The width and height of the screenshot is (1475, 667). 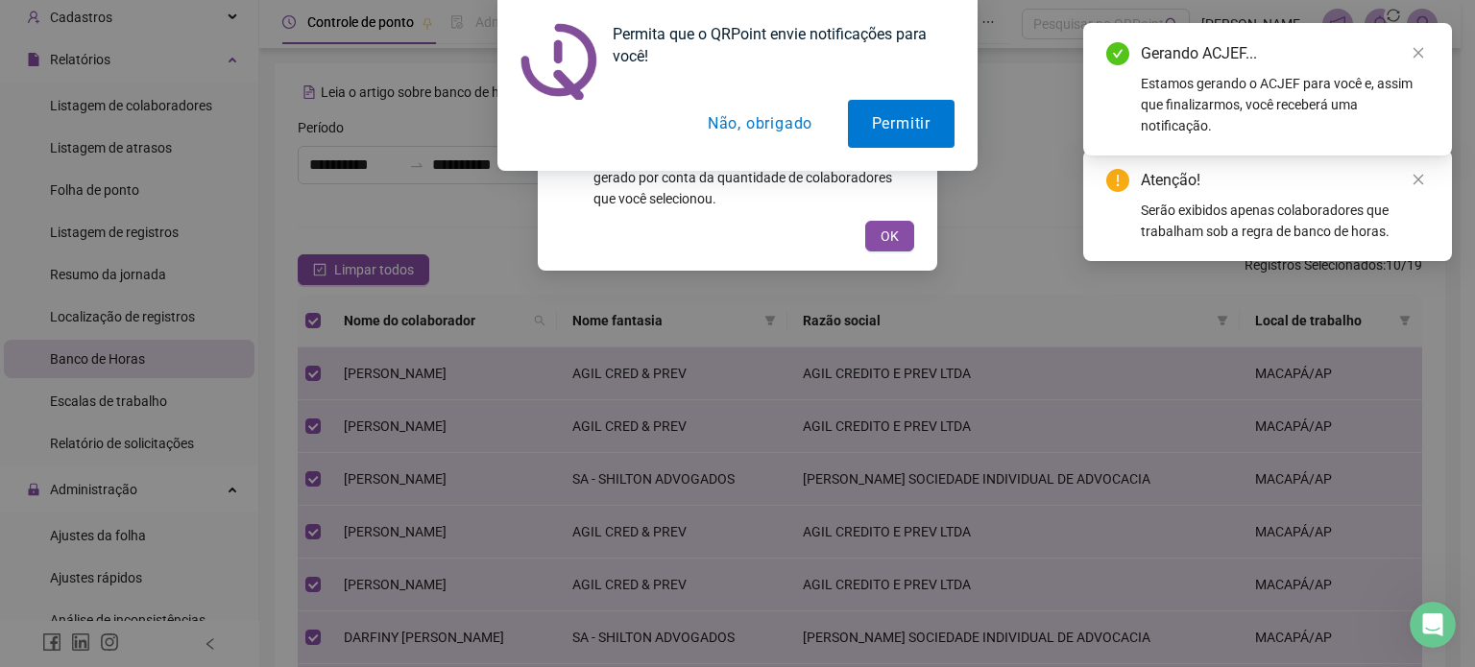 What do you see at coordinates (901, 124) in the screenshot?
I see `button: Permitir` at bounding box center [901, 124].